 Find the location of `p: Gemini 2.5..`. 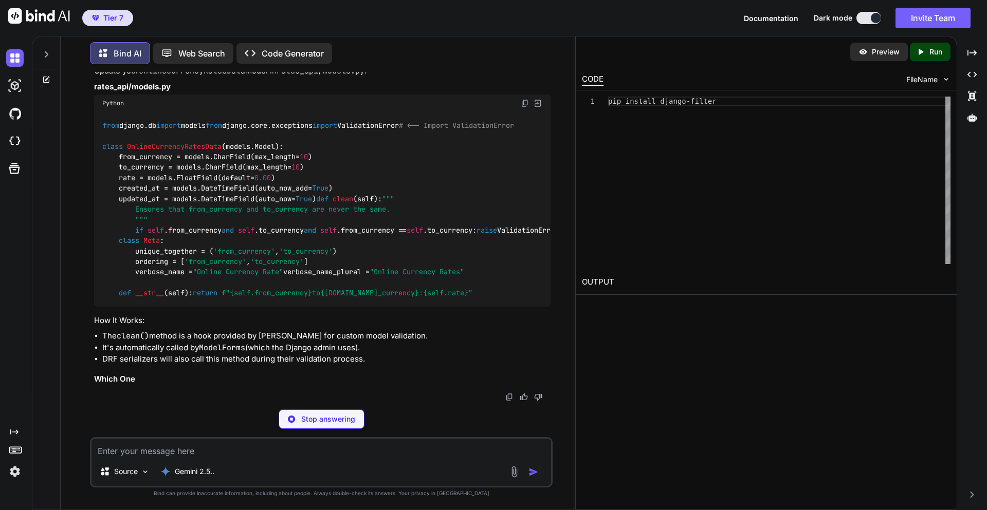

p: Gemini 2.5.. is located at coordinates (194, 472).